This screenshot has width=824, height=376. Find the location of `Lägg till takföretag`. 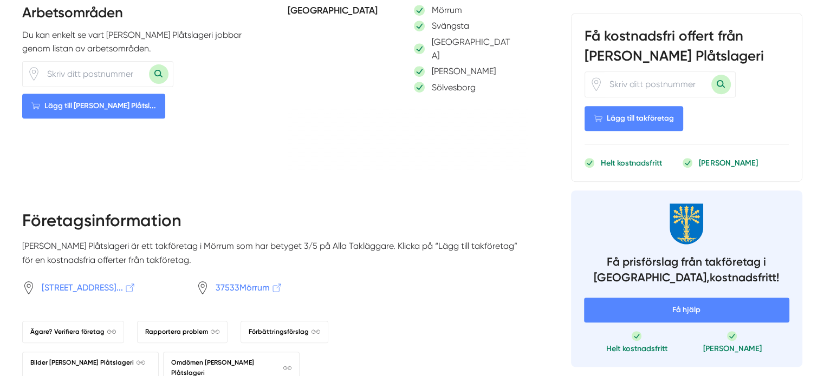

Lägg till takföretag is located at coordinates (634, 119).